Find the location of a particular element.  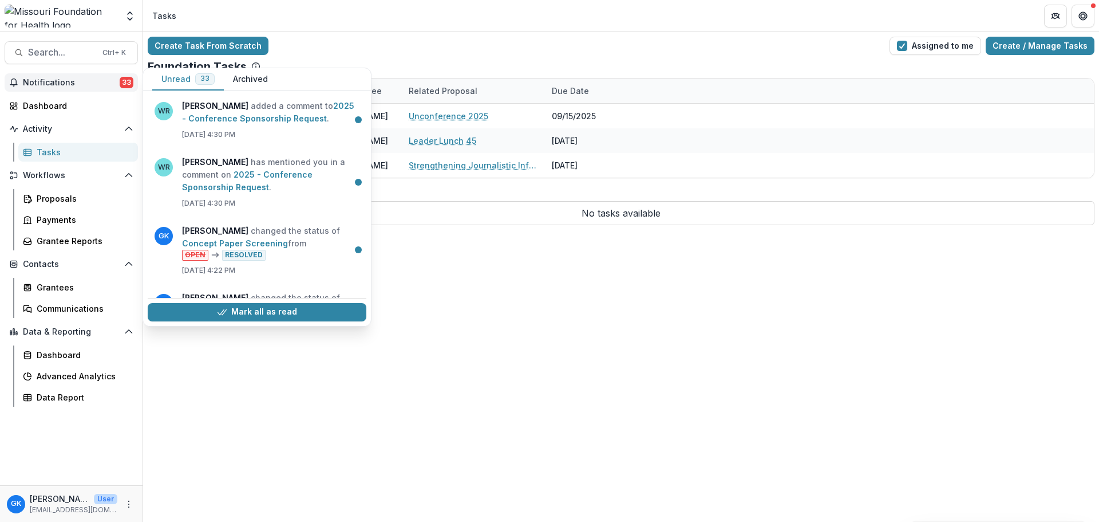

a: Communications is located at coordinates (78, 308).